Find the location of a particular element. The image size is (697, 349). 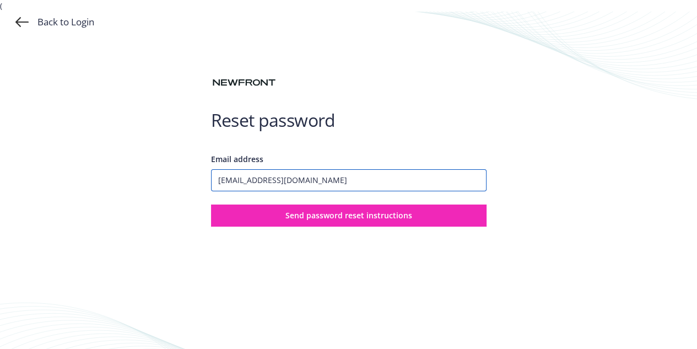

a: Back to Login is located at coordinates (55, 22).